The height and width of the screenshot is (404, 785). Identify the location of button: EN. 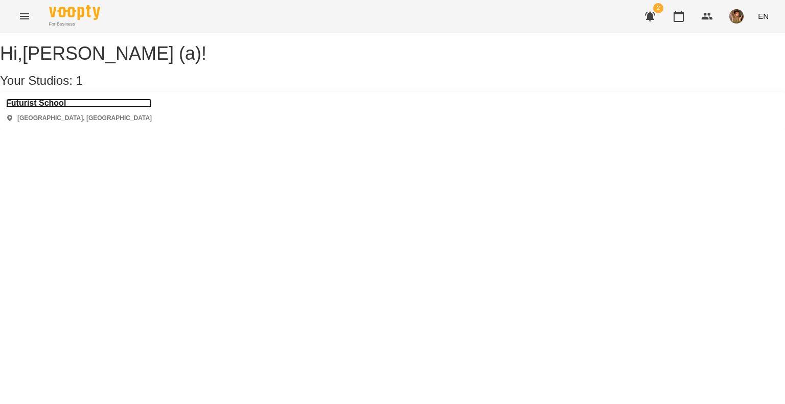
(763, 16).